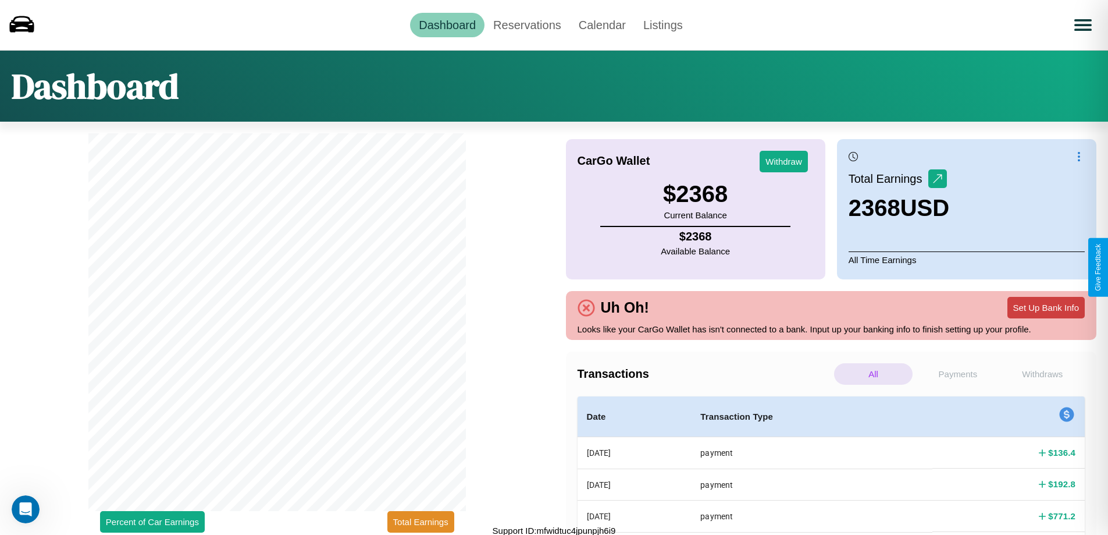  Describe the element at coordinates (811, 416) in the screenshot. I see `h4: Transaction Type` at that location.